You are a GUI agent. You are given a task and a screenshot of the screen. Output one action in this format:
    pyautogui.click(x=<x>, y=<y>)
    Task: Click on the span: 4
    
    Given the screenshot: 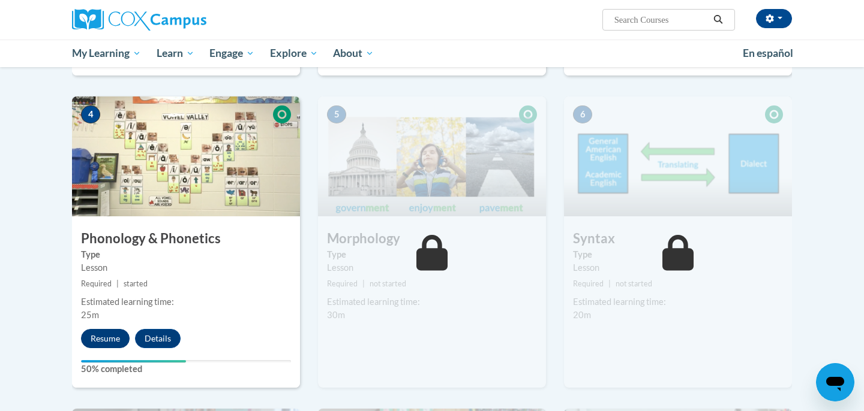 What is the action you would take?
    pyautogui.click(x=91, y=115)
    